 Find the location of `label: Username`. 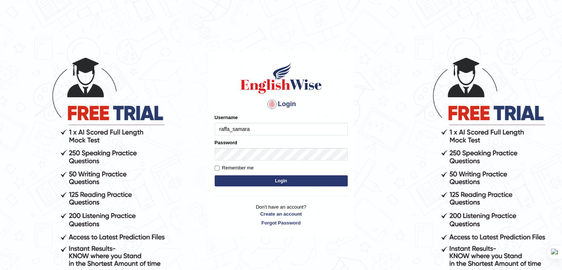

label: Username is located at coordinates (226, 117).